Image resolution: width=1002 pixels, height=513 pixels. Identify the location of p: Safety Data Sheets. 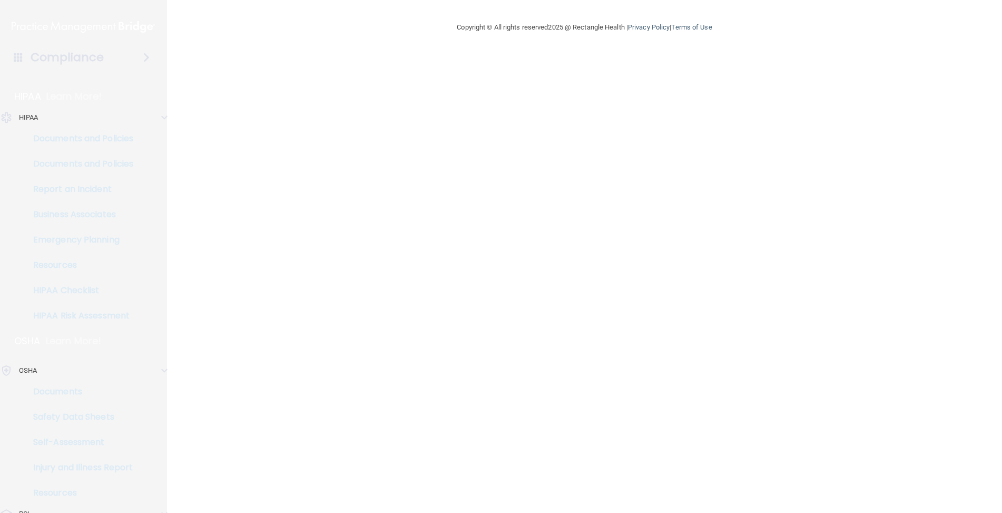
(79, 417).